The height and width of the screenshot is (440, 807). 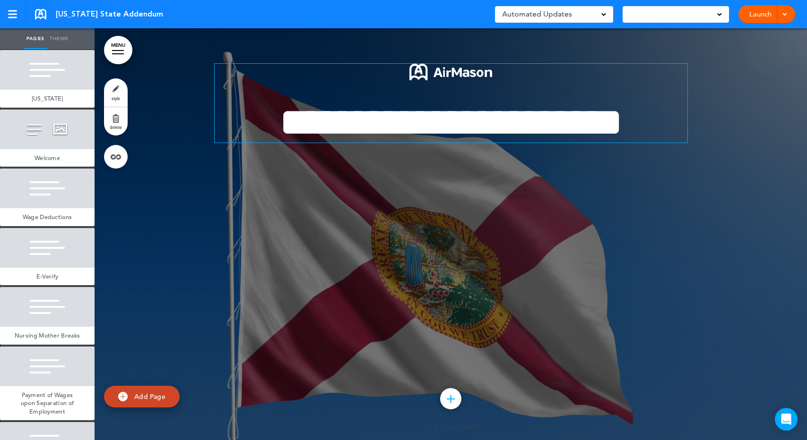 What do you see at coordinates (47, 217) in the screenshot?
I see `span: Wage Deductions` at bounding box center [47, 217].